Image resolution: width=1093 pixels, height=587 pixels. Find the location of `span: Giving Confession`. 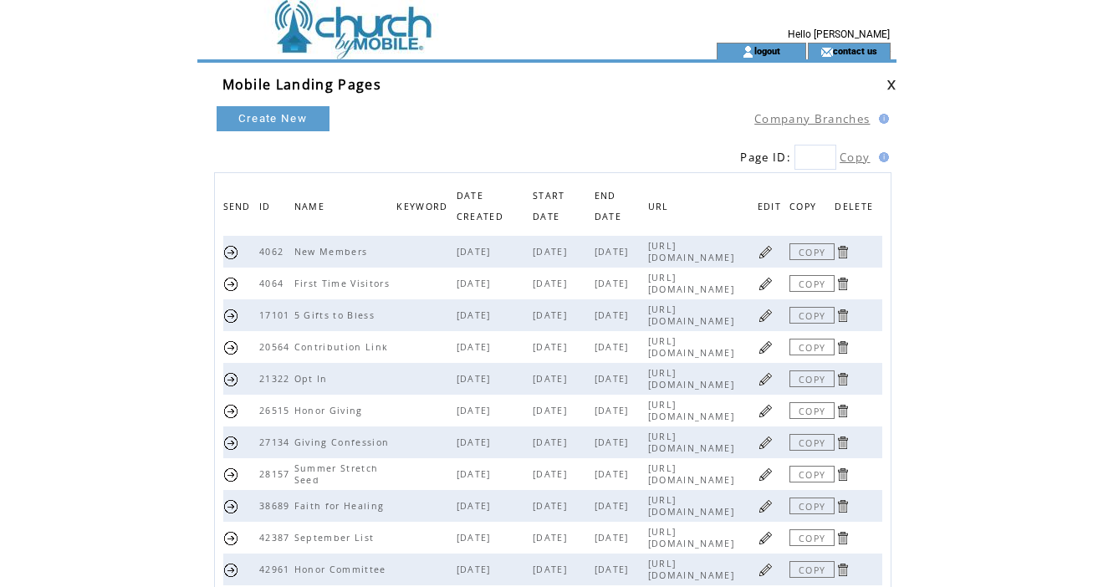

span: Giving Confession is located at coordinates (344, 442).